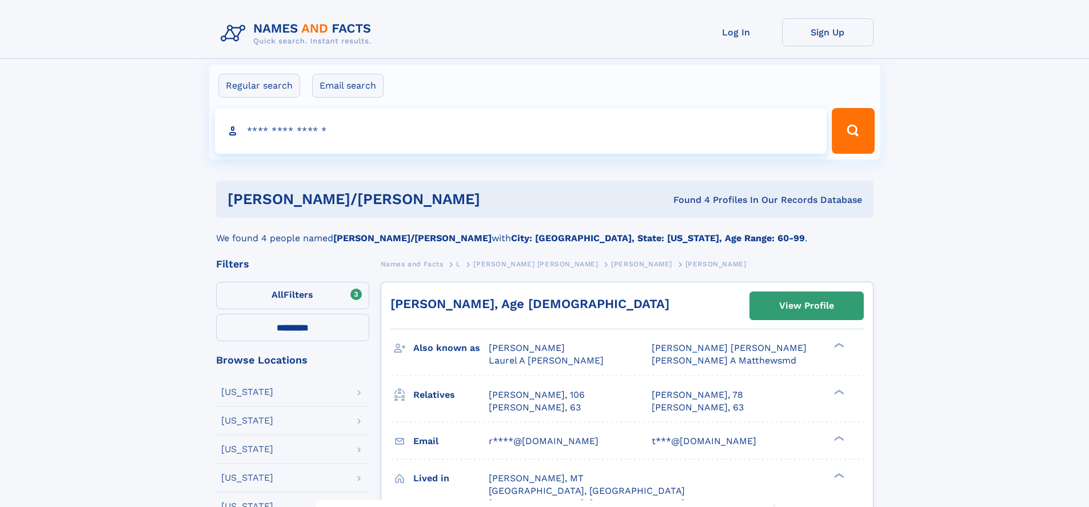 Image resolution: width=1089 pixels, height=507 pixels. Describe the element at coordinates (458, 264) in the screenshot. I see `span: L` at that location.